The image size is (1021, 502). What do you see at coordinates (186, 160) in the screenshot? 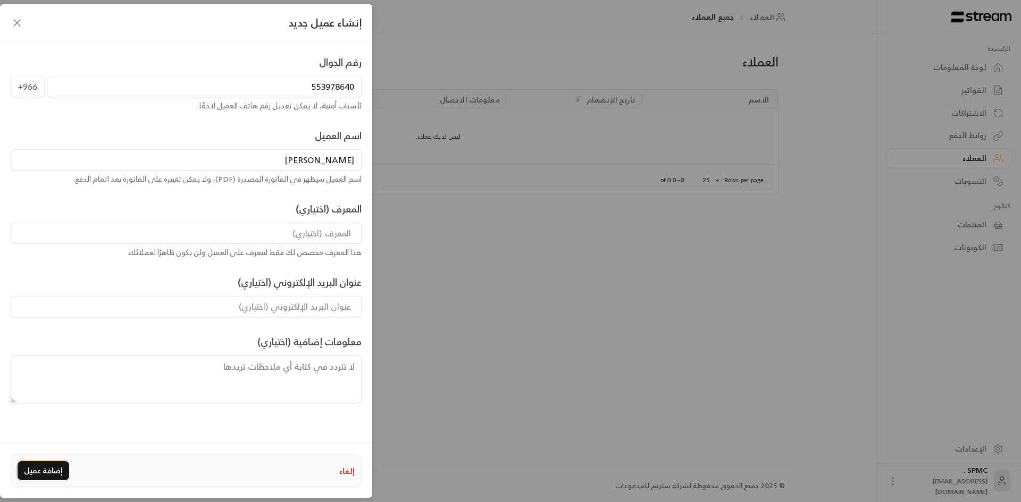
I see `input: اسم العميل` at bounding box center [186, 160].